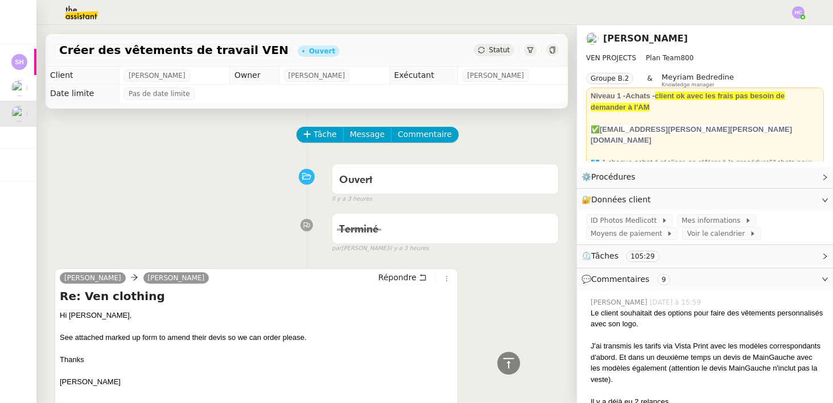 This screenshot has height=403, width=833. What do you see at coordinates (663, 58) in the screenshot?
I see `span: Plan Team` at bounding box center [663, 58].